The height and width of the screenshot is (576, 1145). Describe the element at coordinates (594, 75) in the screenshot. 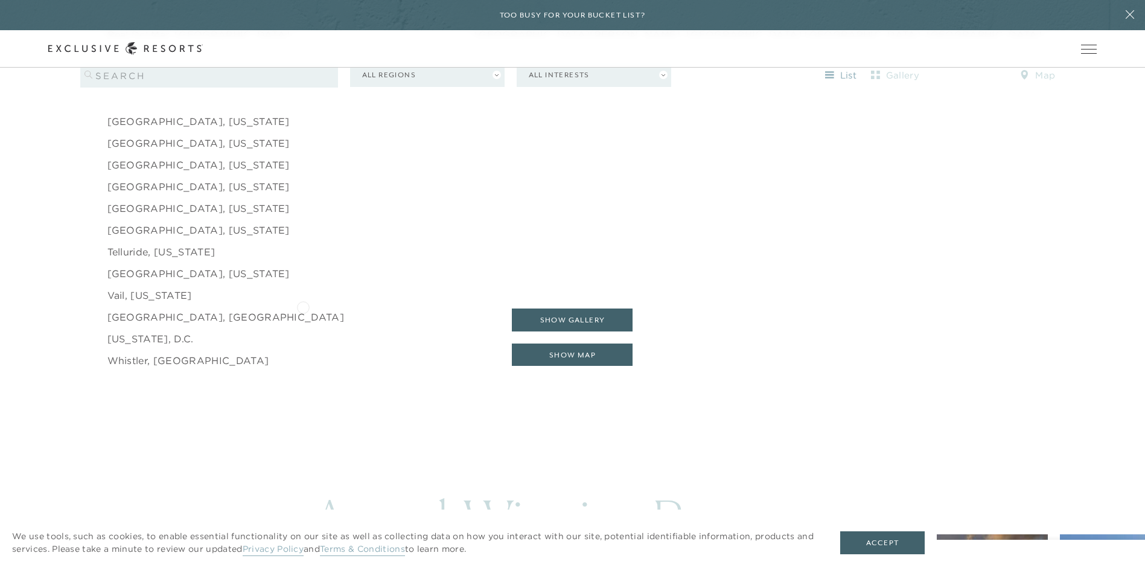

I see `button: All Interests` at that location.